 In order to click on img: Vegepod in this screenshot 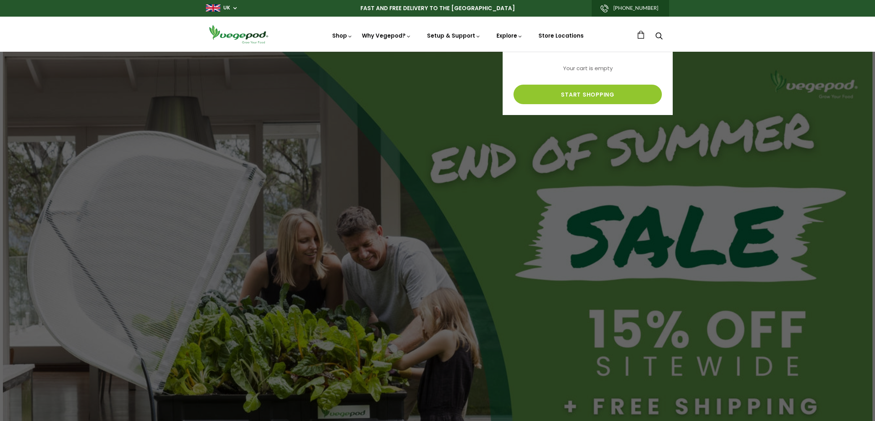, I will do `click(238, 34)`.